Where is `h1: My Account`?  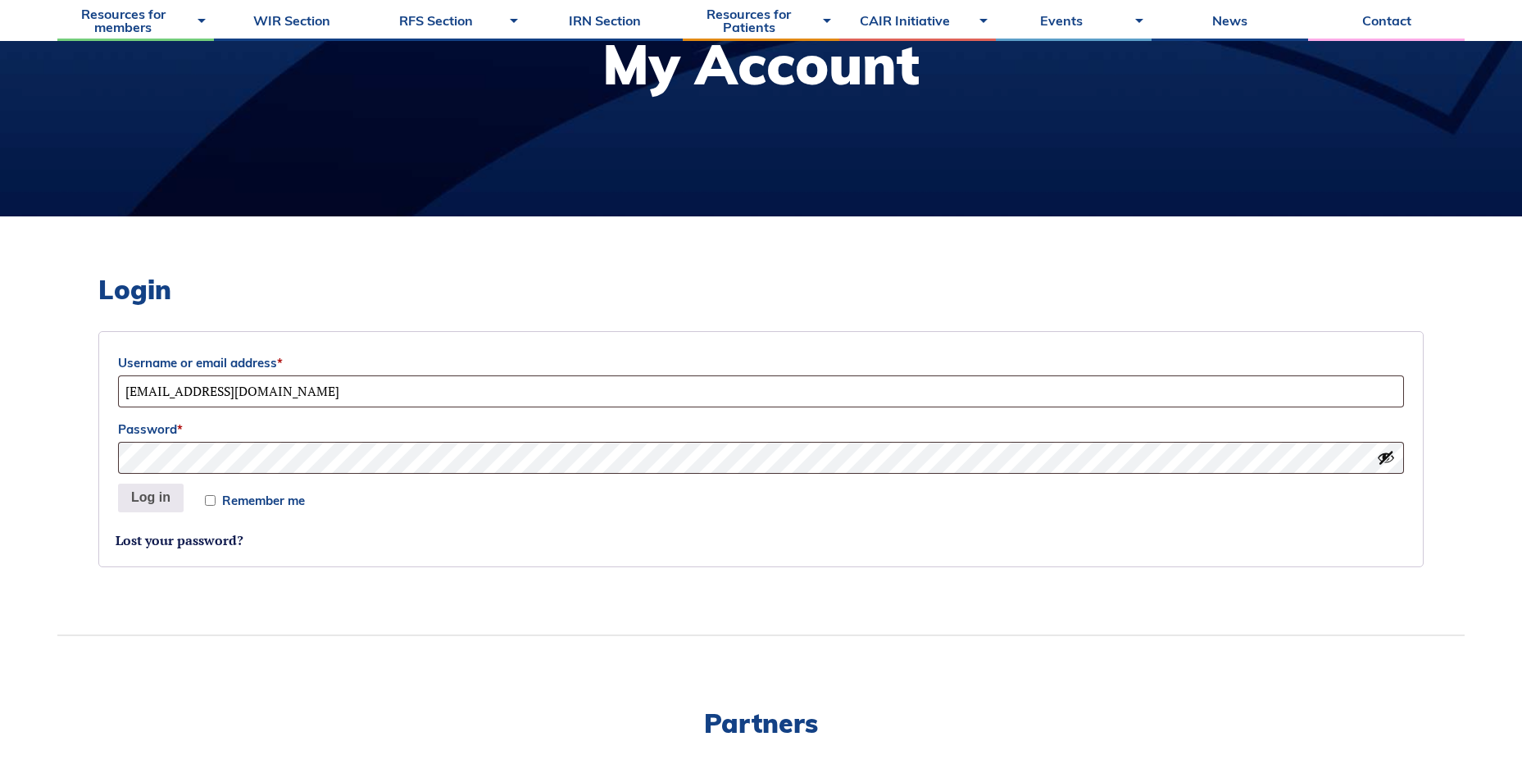
h1: My Account is located at coordinates (761, 64).